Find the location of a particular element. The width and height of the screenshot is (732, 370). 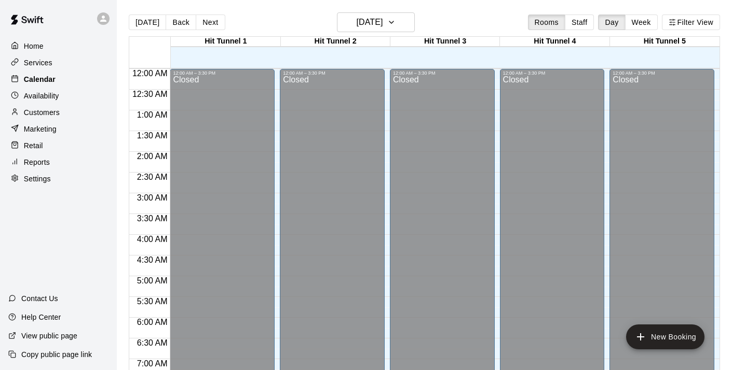

span: 3:00 AM is located at coordinates (152, 198).